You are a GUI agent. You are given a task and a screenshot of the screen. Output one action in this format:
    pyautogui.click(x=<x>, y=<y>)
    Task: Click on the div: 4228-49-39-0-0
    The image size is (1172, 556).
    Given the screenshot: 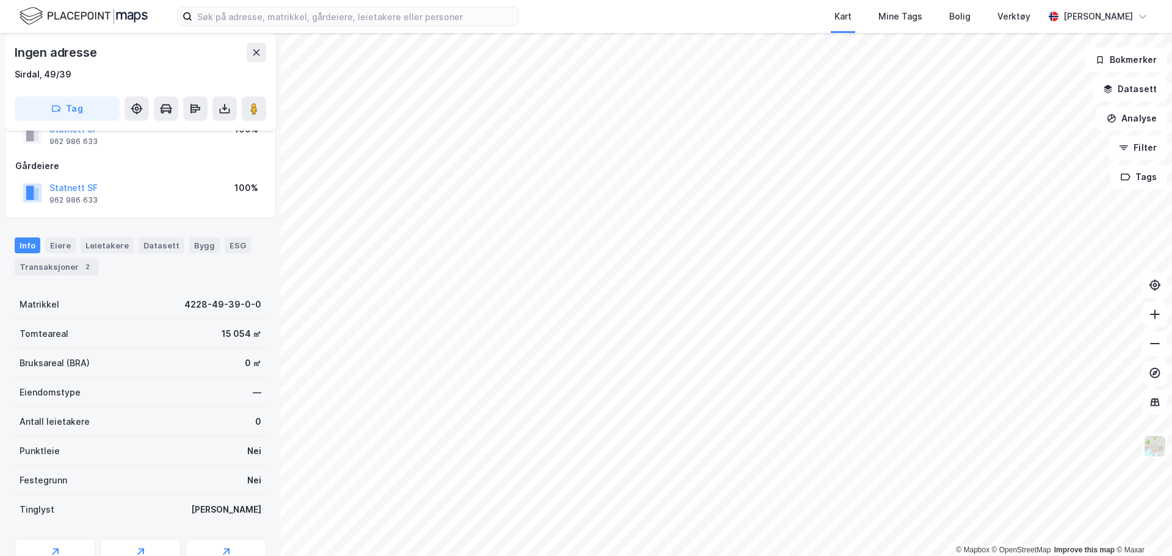 What is the action you would take?
    pyautogui.click(x=223, y=305)
    